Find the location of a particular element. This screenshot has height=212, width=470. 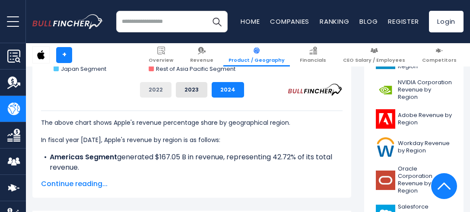

button: 2024 is located at coordinates (228, 90).